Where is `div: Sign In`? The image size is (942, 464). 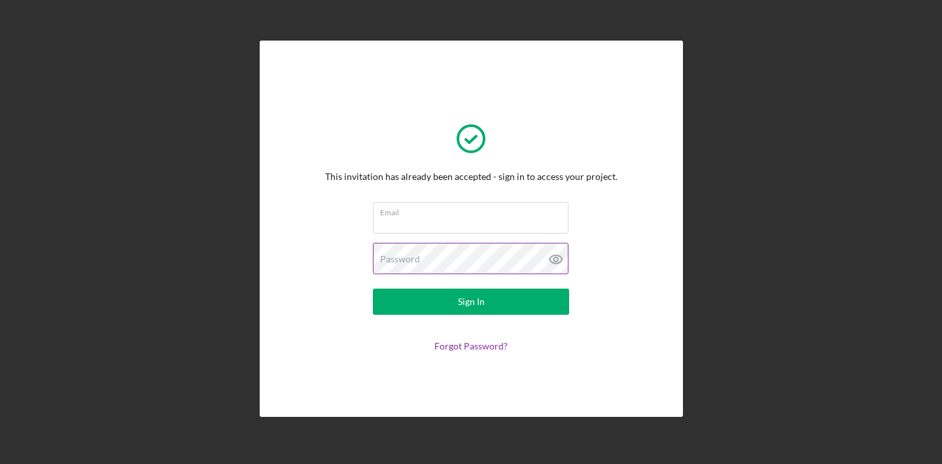 div: Sign In is located at coordinates (471, 302).